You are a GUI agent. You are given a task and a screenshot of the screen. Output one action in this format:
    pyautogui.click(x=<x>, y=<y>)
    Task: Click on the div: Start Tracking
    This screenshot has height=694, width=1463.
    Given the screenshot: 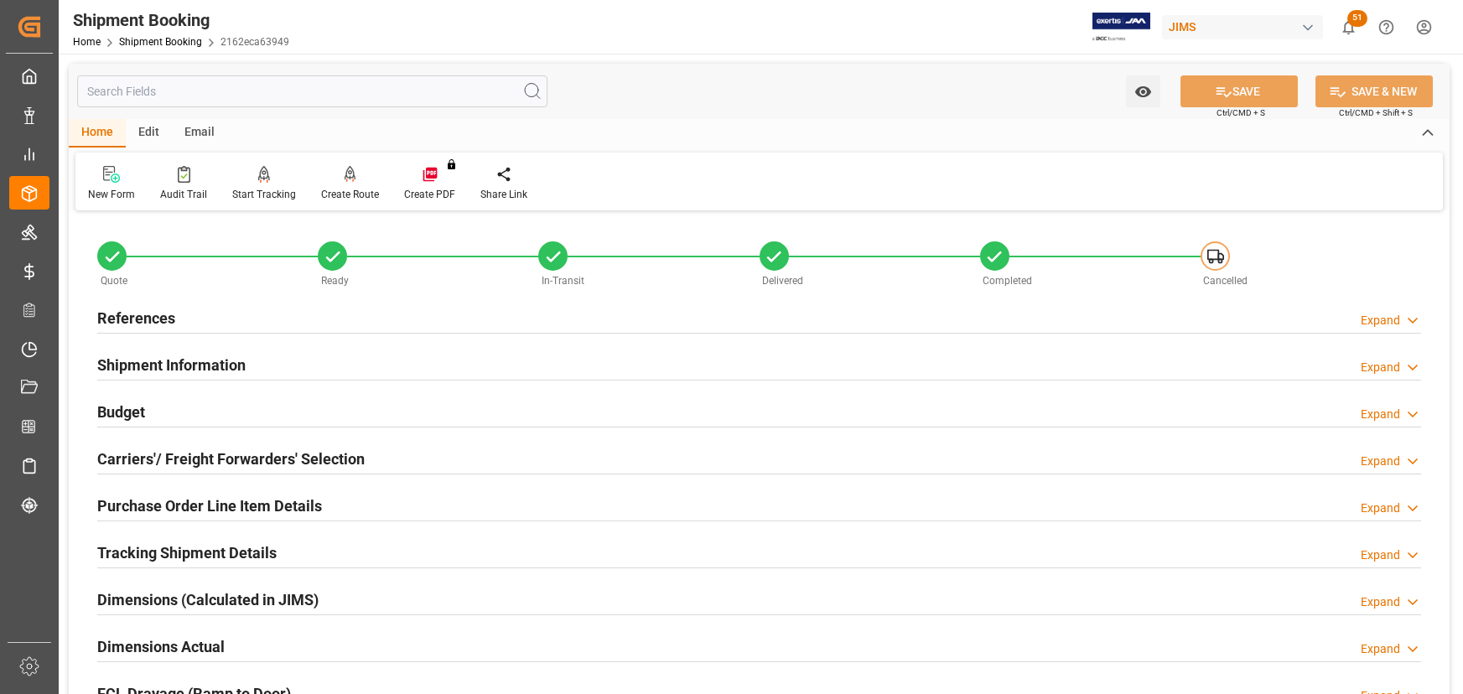 What is the action you would take?
    pyautogui.click(x=264, y=194)
    